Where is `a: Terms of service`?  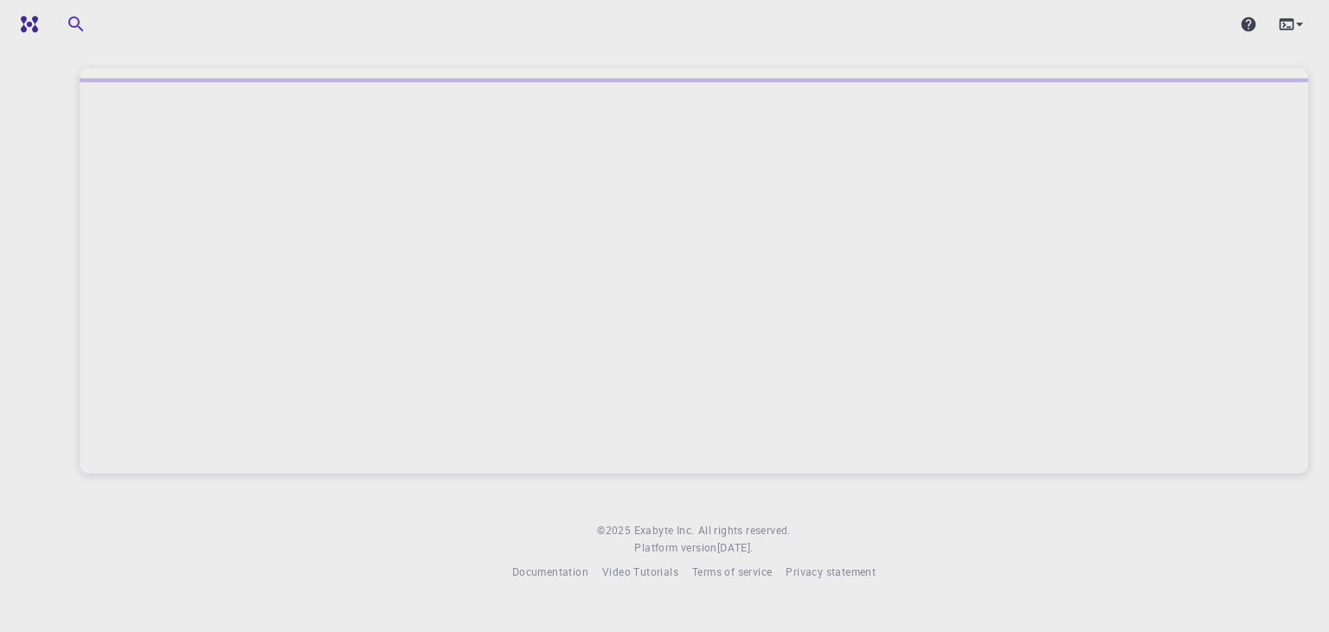 a: Terms of service is located at coordinates (732, 572).